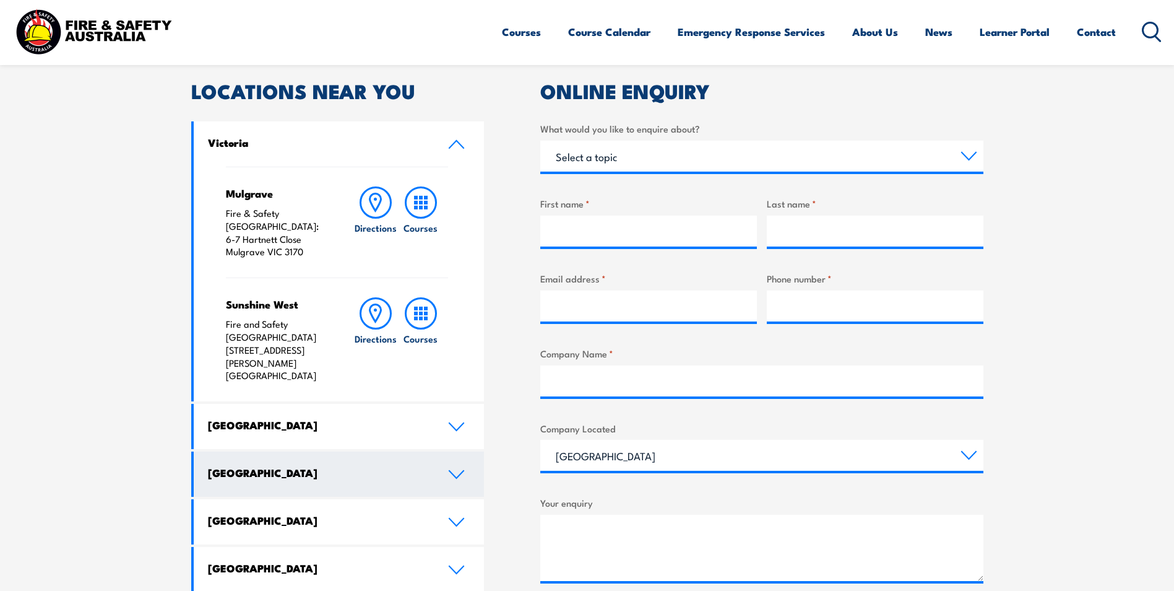 This screenshot has width=1174, height=591. I want to click on label: Last name, so click(875, 203).